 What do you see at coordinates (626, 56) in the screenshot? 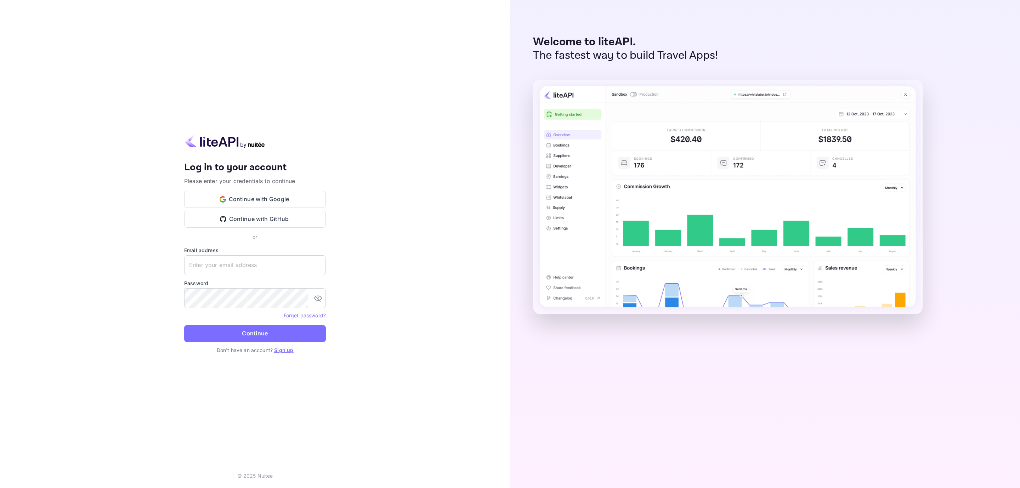
I see `p: The fastest way to build Travel Apps!` at bounding box center [626, 56].